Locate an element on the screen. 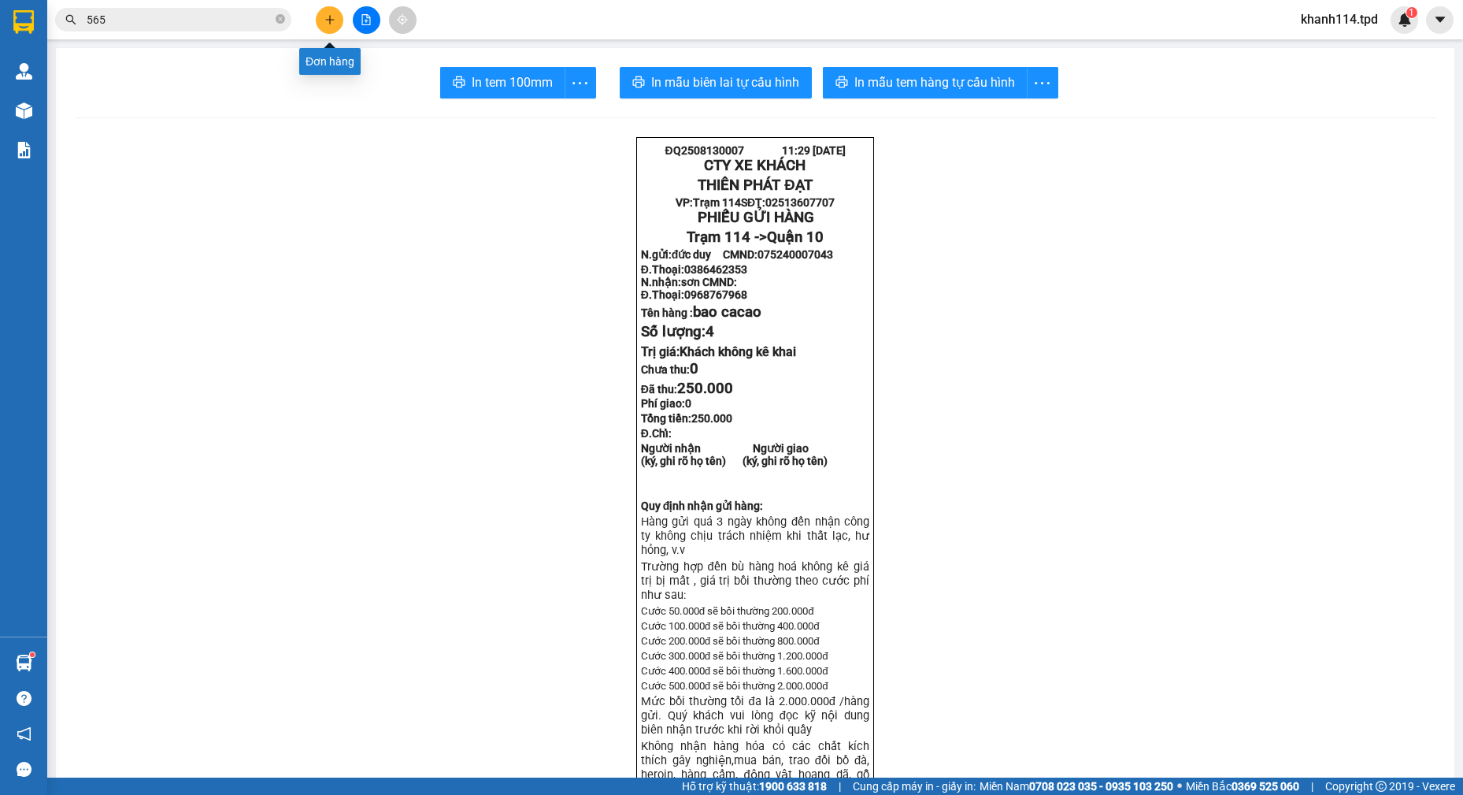 Image resolution: width=1463 pixels, height=795 pixels. span: Cước 50.000đ sẽ bồi thường 200.000đ is located at coordinates (728, 610).